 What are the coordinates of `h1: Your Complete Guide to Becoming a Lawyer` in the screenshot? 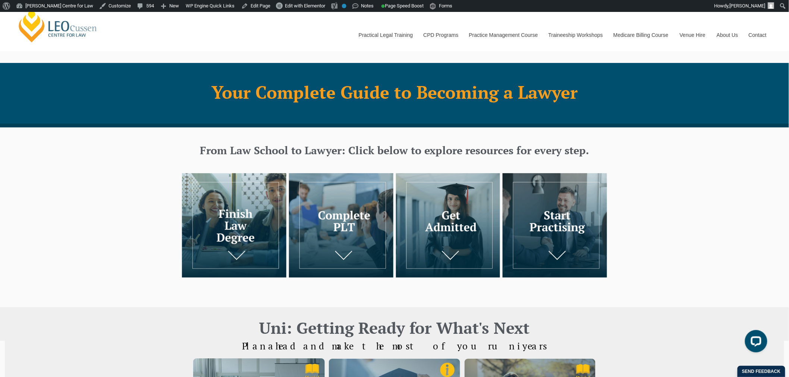 It's located at (394, 92).